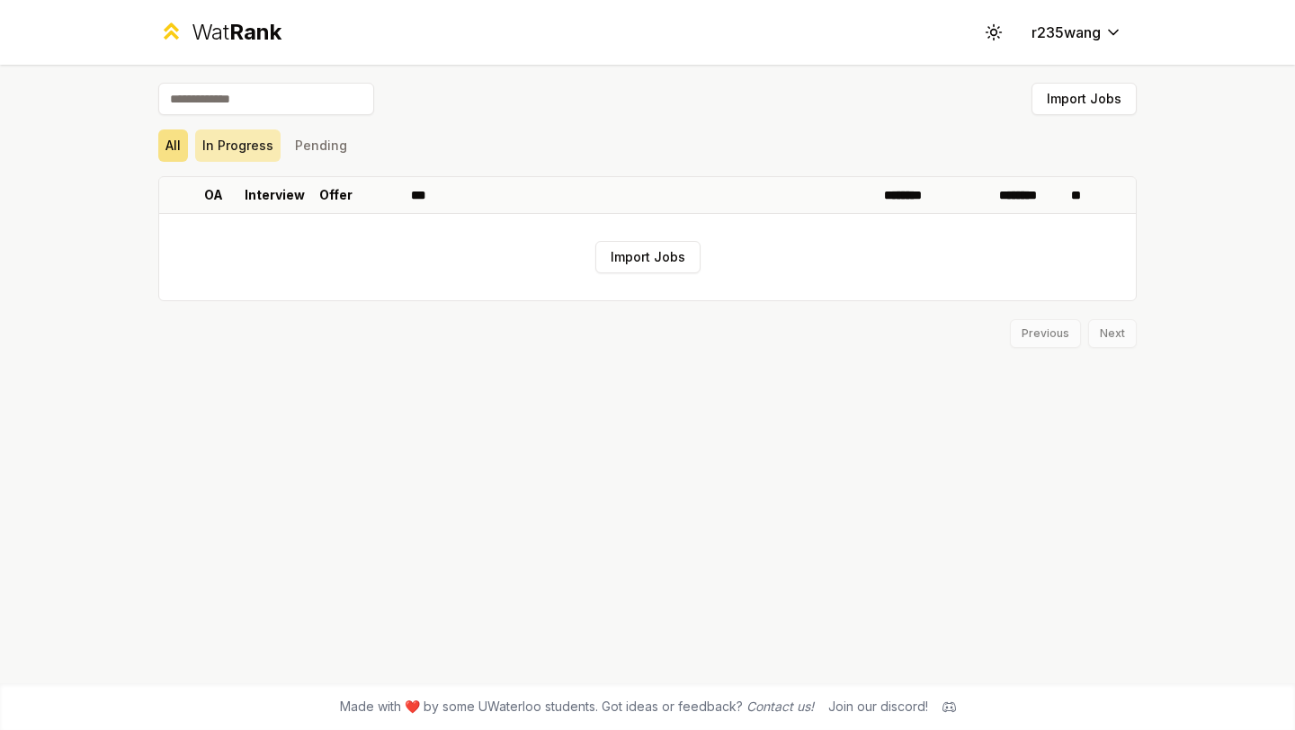 The width and height of the screenshot is (1295, 730). What do you see at coordinates (236, 32) in the screenshot?
I see `div: Wat` at bounding box center [236, 32].